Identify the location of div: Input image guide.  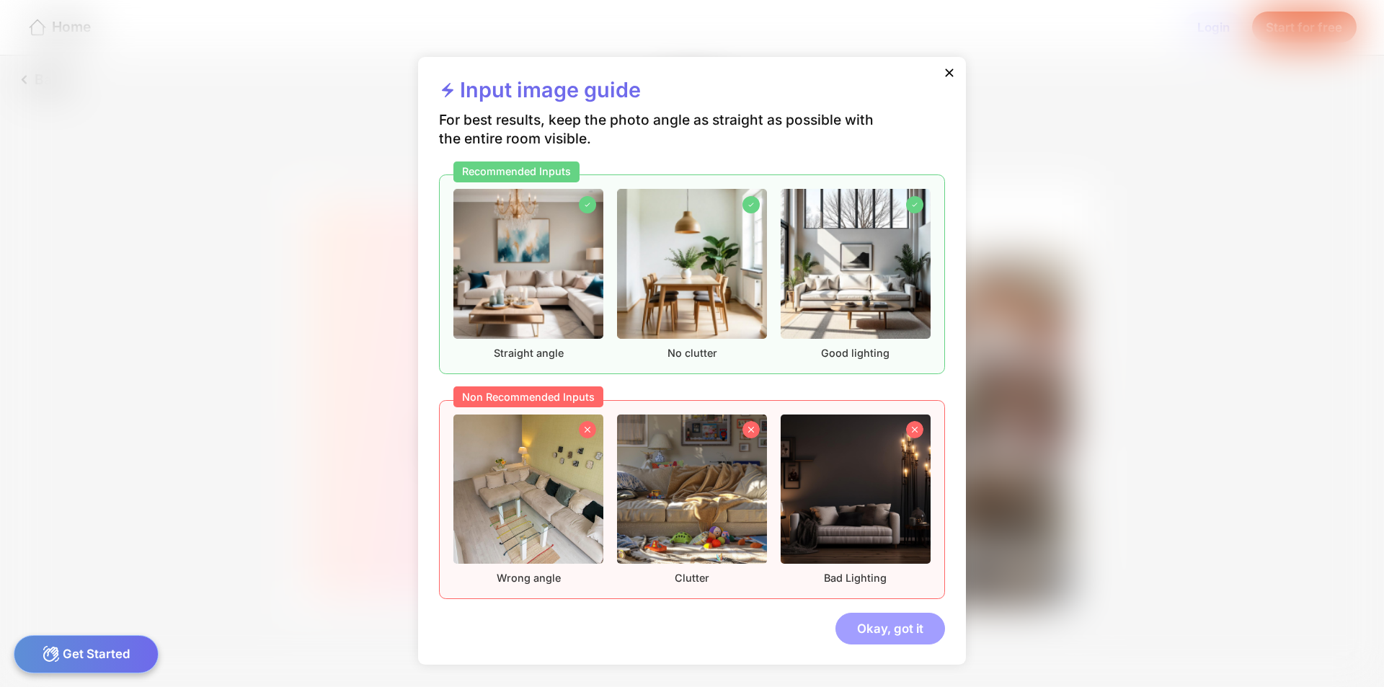
(540, 94).